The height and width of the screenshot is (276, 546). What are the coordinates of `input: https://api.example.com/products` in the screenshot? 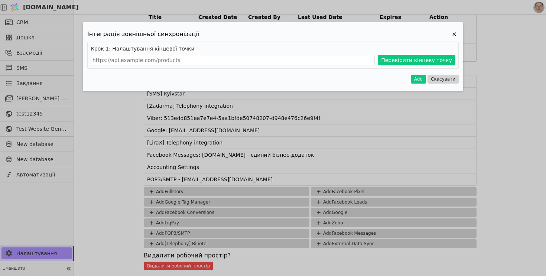 It's located at (232, 60).